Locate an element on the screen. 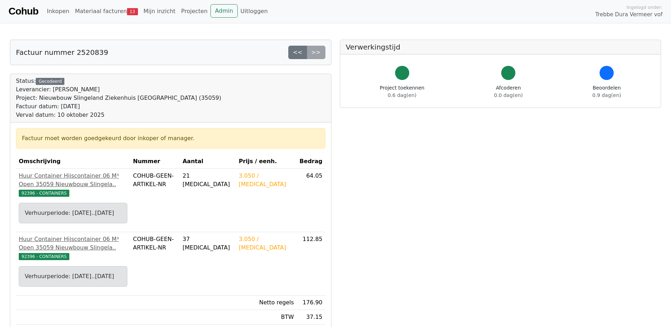  th: Aantal is located at coordinates (208, 161).